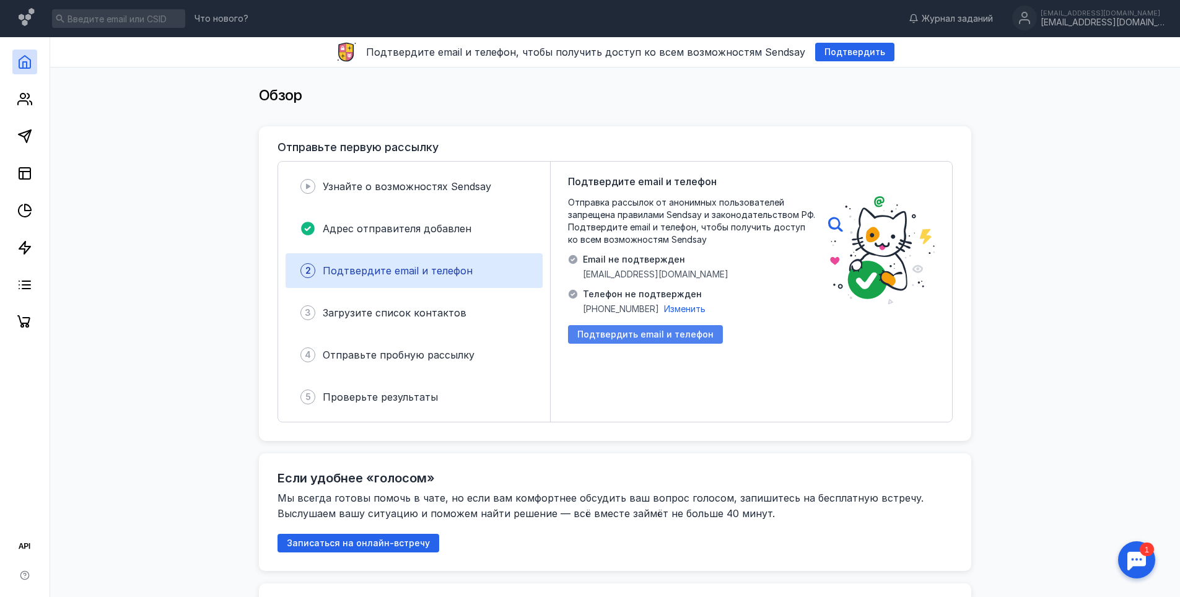 The width and height of the screenshot is (1180, 597). I want to click on a: Что нового?, so click(221, 19).